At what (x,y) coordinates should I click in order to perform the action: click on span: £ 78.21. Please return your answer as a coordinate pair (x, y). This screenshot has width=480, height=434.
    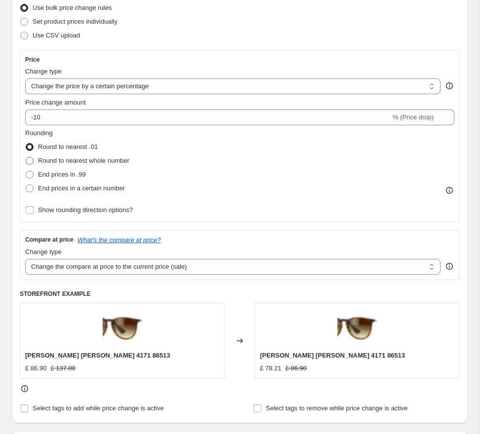
    Looking at the image, I should click on (270, 368).